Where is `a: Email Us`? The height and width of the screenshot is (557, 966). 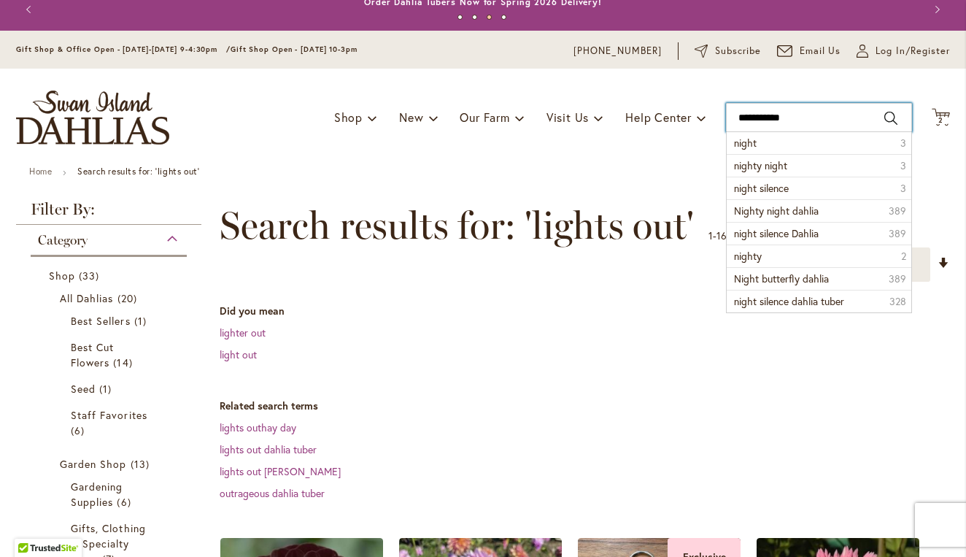
a: Email Us is located at coordinates (809, 51).